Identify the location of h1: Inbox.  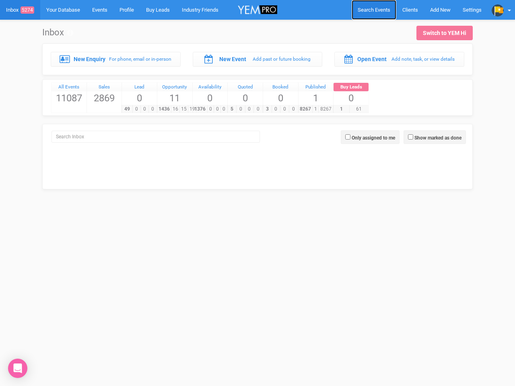
(58, 33).